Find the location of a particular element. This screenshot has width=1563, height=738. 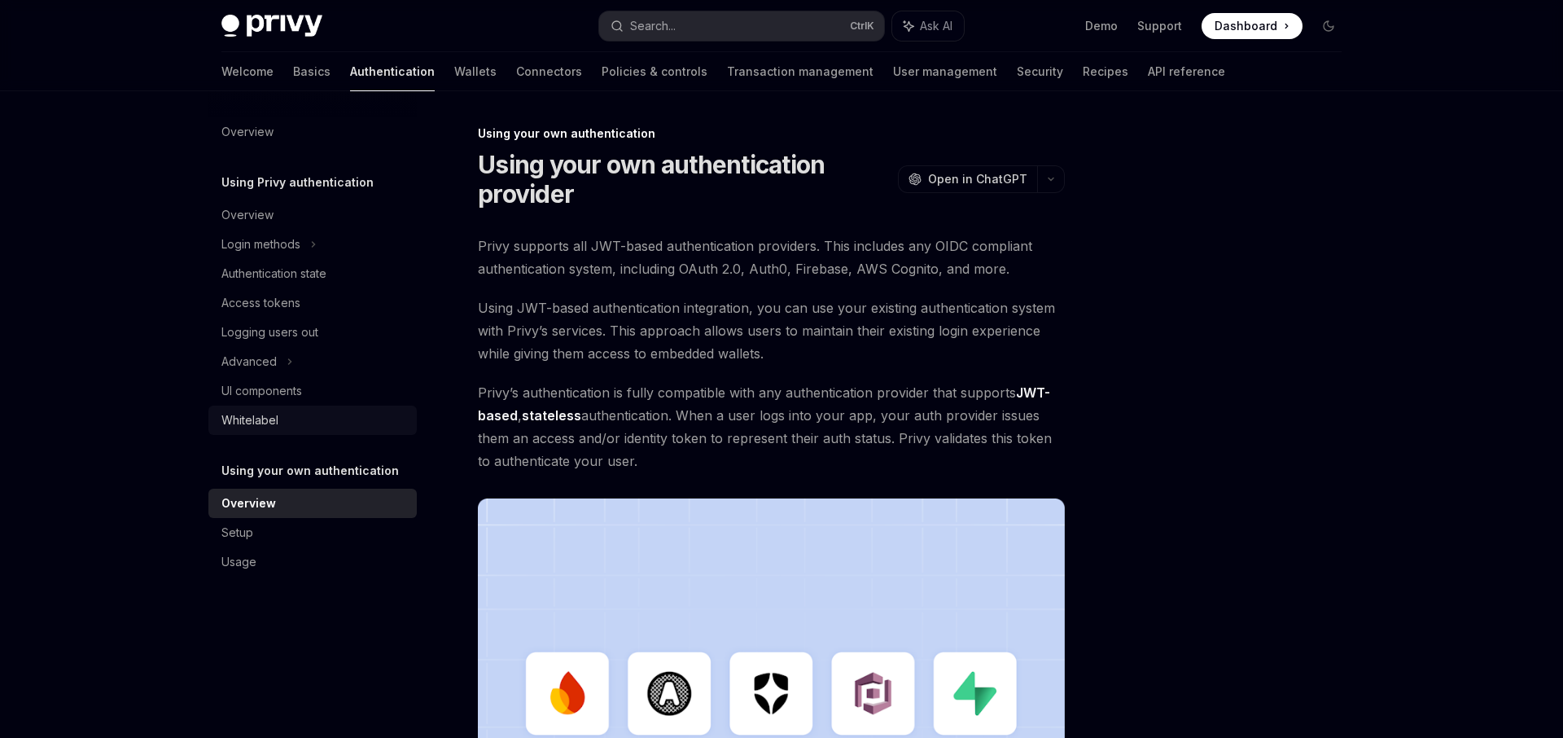

div: Authentication state is located at coordinates (274, 274).